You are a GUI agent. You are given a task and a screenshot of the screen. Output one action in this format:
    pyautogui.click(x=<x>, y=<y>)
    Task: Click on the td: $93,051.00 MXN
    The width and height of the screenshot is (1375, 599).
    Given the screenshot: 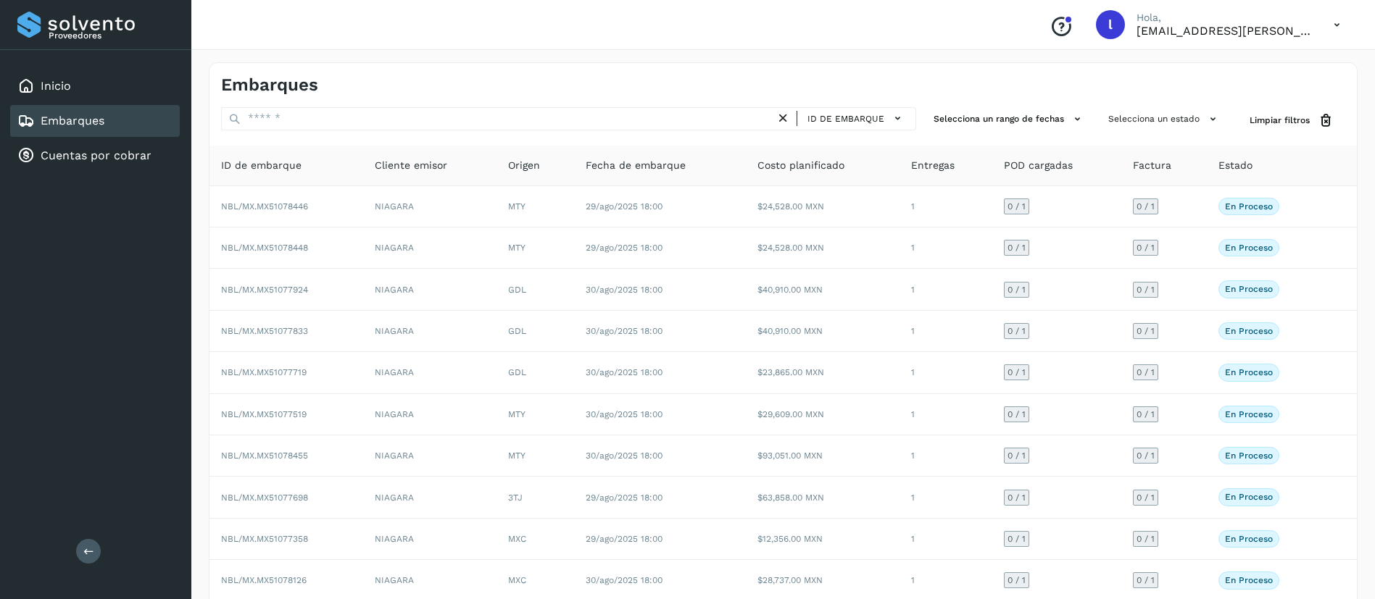 What is the action you would take?
    pyautogui.click(x=823, y=456)
    